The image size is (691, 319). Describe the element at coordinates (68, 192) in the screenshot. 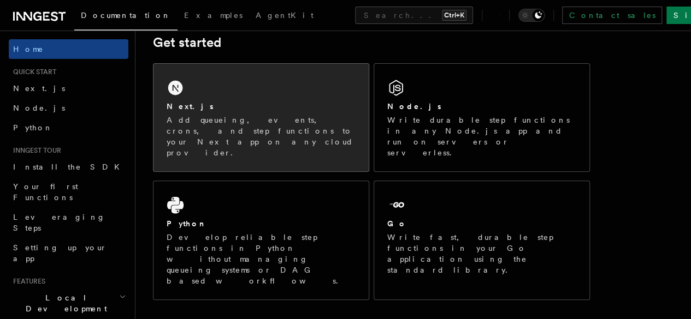

I see `a: Your first Functions` at that location.